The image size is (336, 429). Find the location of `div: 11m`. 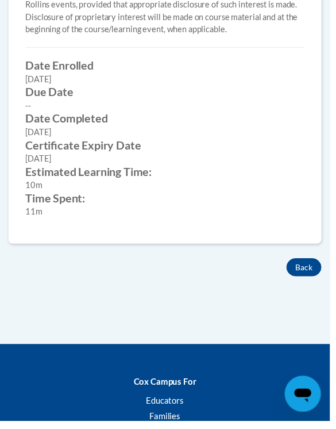

div: 11m is located at coordinates (168, 216).